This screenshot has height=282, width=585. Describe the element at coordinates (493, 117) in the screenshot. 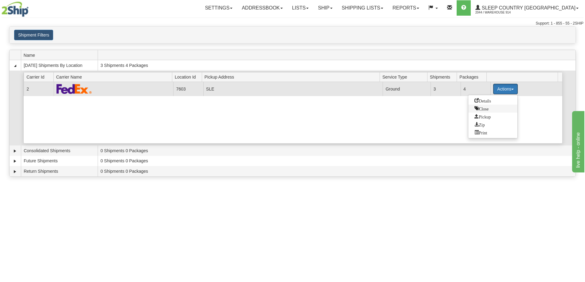

I see `a: Request a carrier pickup` at that location.